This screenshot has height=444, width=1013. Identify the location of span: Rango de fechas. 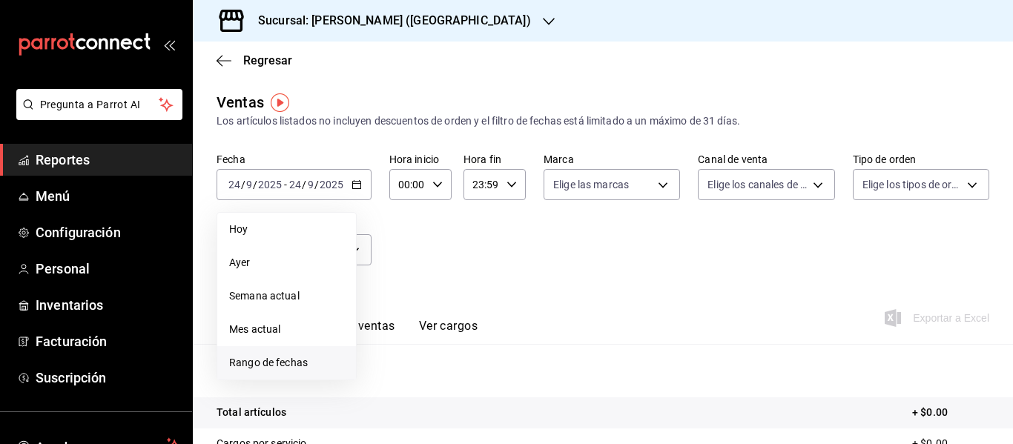
(286, 362).